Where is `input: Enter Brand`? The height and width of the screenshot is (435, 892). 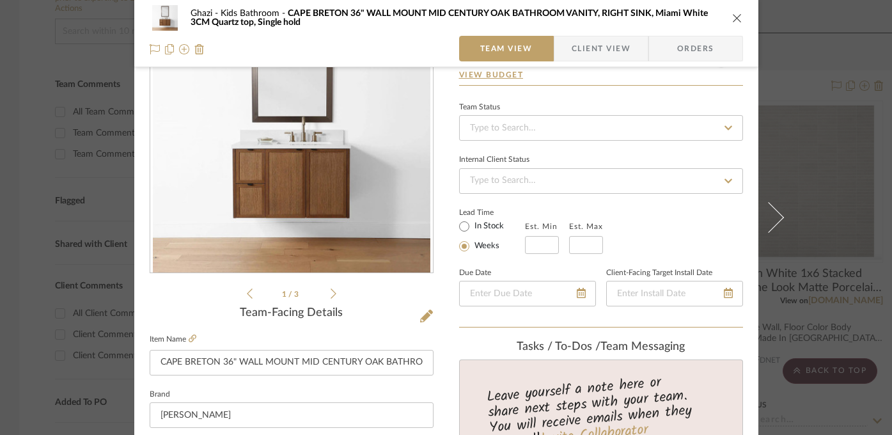 input: Enter Brand is located at coordinates (292, 415).